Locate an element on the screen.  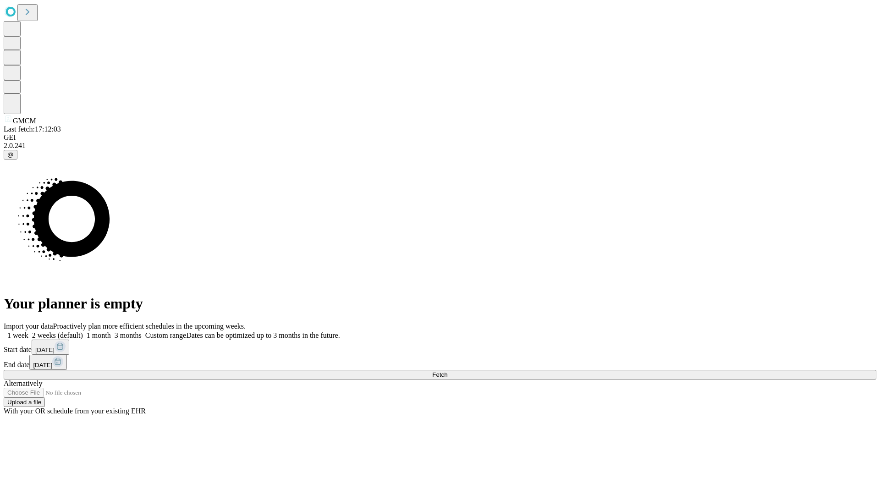
span: Fetch is located at coordinates (439, 374).